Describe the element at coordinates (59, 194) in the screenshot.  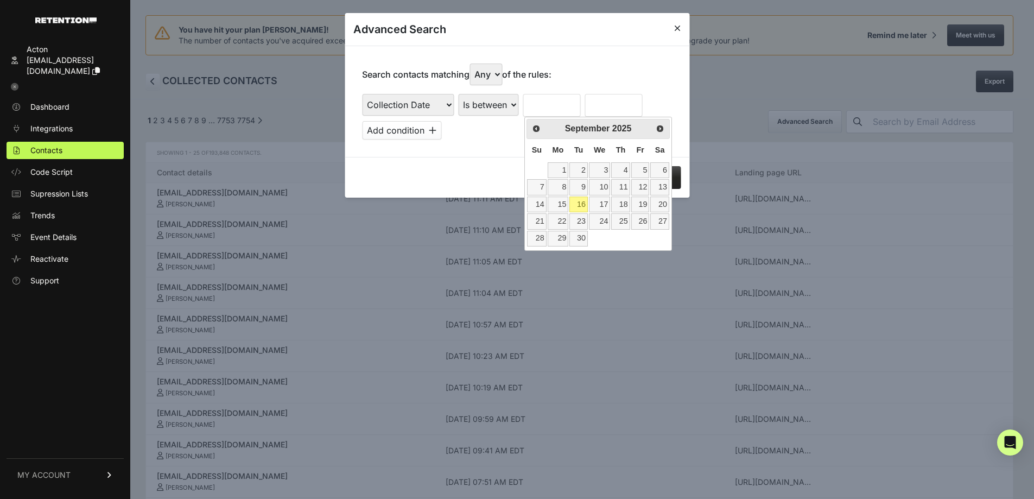
I see `span: Supression Lists` at that location.